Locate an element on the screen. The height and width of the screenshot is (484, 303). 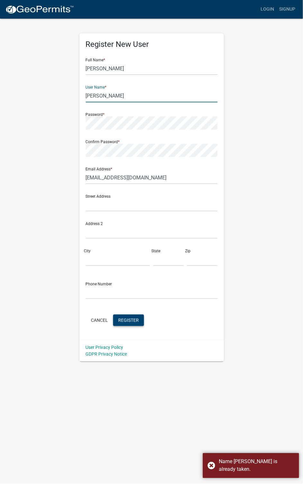
span: Register is located at coordinates (128, 320).